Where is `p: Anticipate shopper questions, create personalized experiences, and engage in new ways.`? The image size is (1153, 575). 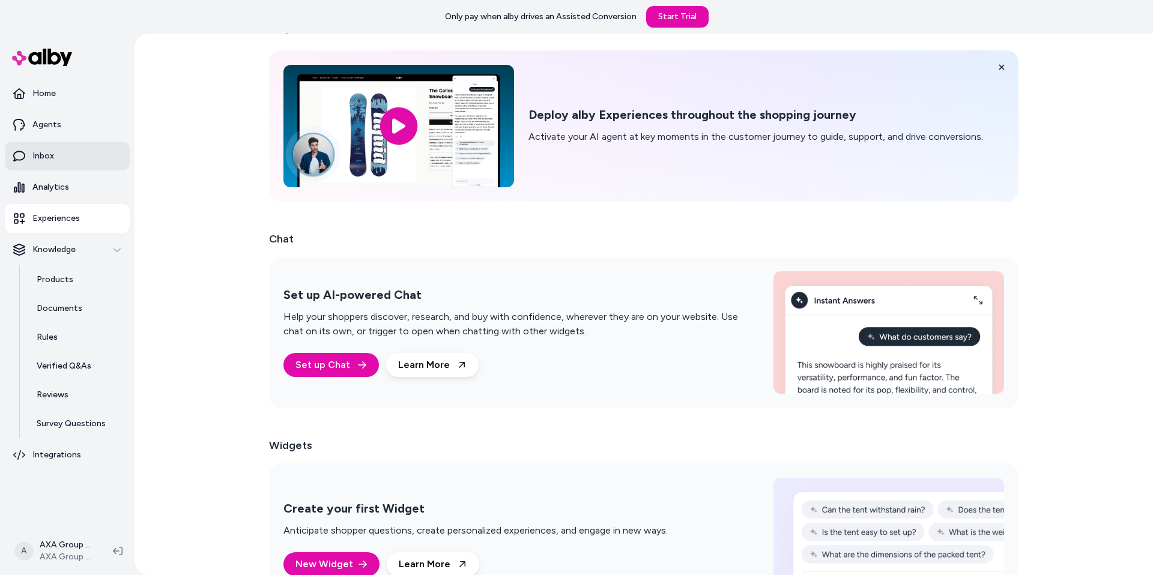
p: Anticipate shopper questions, create personalized experiences, and engage in new ways. is located at coordinates (475, 531).